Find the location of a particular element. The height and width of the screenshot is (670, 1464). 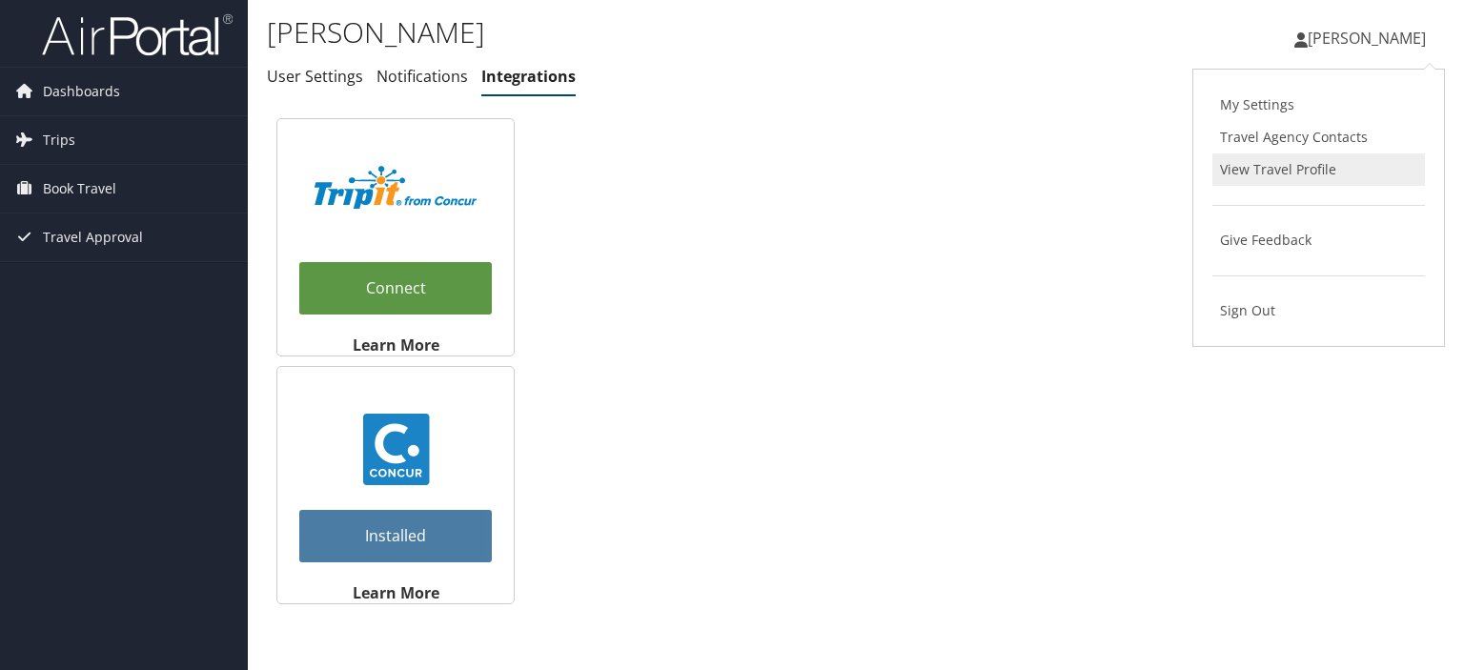

a: User Settings is located at coordinates (315, 76).